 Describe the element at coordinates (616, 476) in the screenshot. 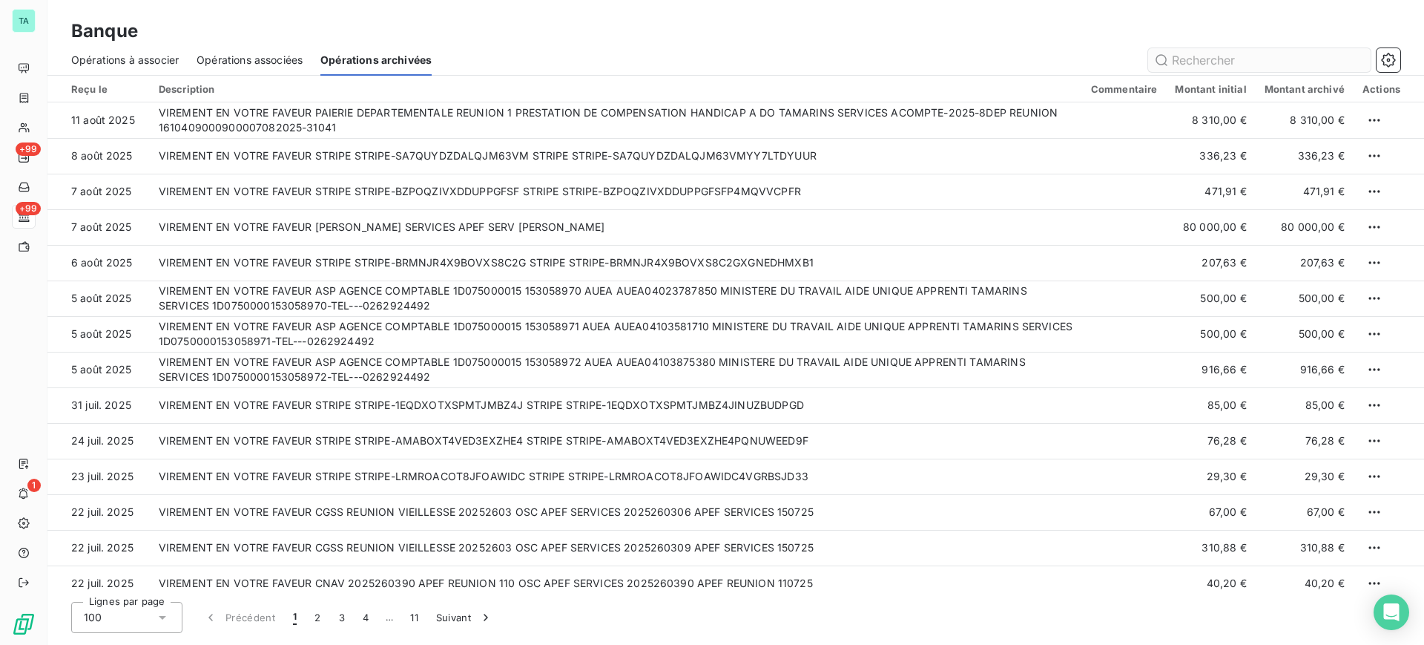

I see `td: VIREMENT EN VOTRE FAVEUR STRIPE STRIPE-LRMROACOT8JFOAWIDC STRIPE STRIPE-LRMROACOT8JFOAWIDC4VGRBSJD33` at that location.